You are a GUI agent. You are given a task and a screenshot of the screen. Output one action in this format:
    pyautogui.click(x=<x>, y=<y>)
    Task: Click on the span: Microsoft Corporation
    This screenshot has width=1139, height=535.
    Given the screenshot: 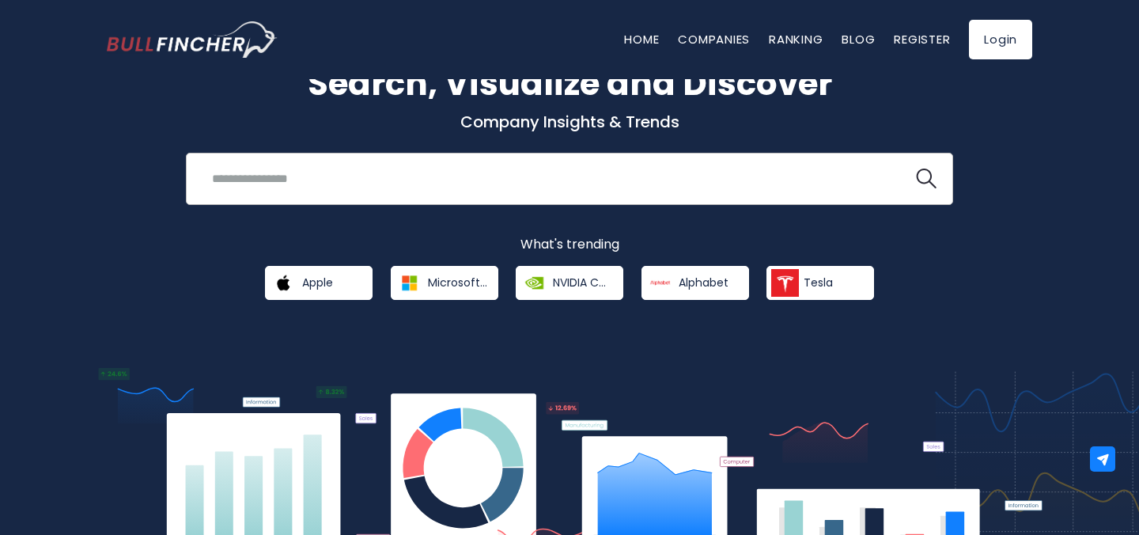 What is the action you would take?
    pyautogui.click(x=457, y=282)
    